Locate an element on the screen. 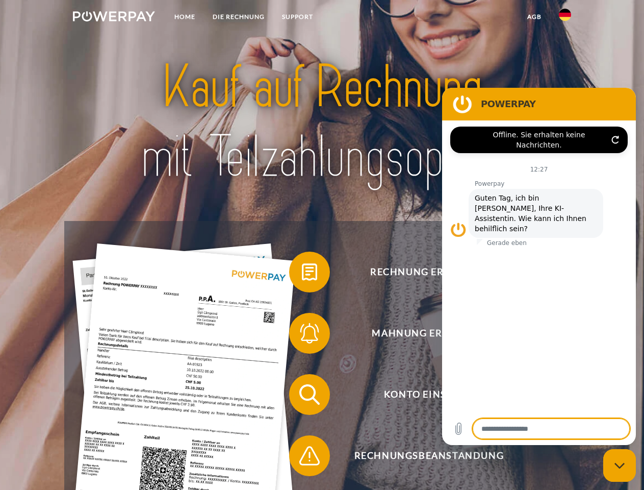 The width and height of the screenshot is (644, 490). img: qb_warning.svg is located at coordinates (310, 456).